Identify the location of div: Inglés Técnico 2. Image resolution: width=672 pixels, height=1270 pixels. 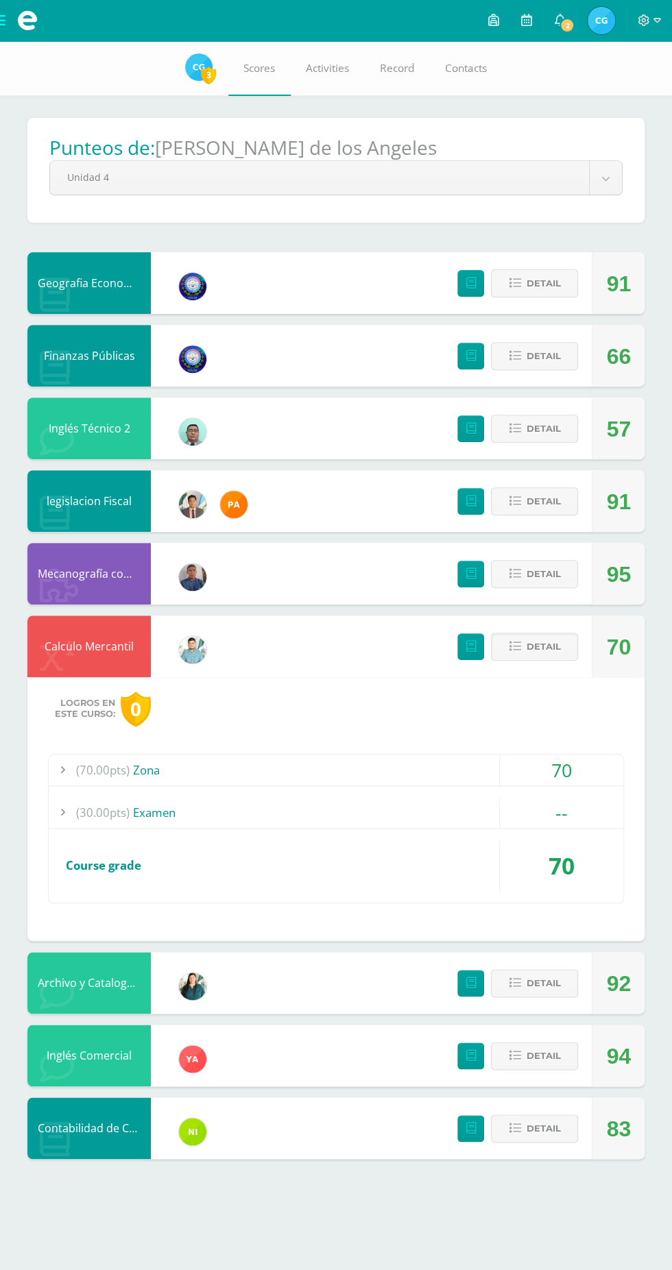
(89, 428).